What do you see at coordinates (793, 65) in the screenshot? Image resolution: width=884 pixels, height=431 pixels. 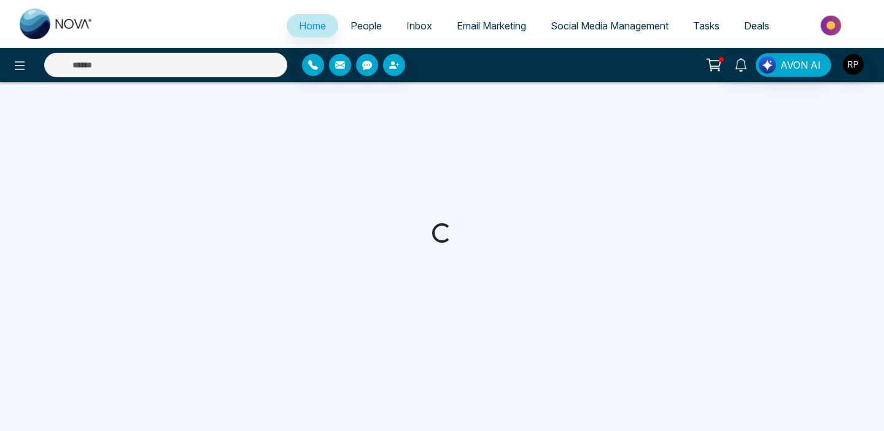 I see `button: AVON AI` at bounding box center [793, 65].